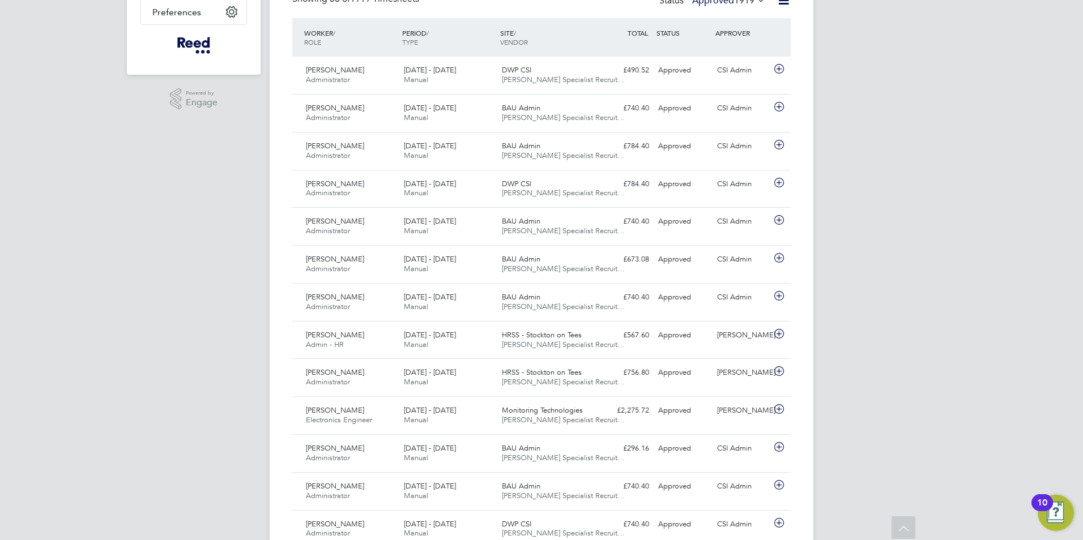 This screenshot has width=1083, height=540. Describe the element at coordinates (1042, 510) in the screenshot. I see `div: 10` at that location.